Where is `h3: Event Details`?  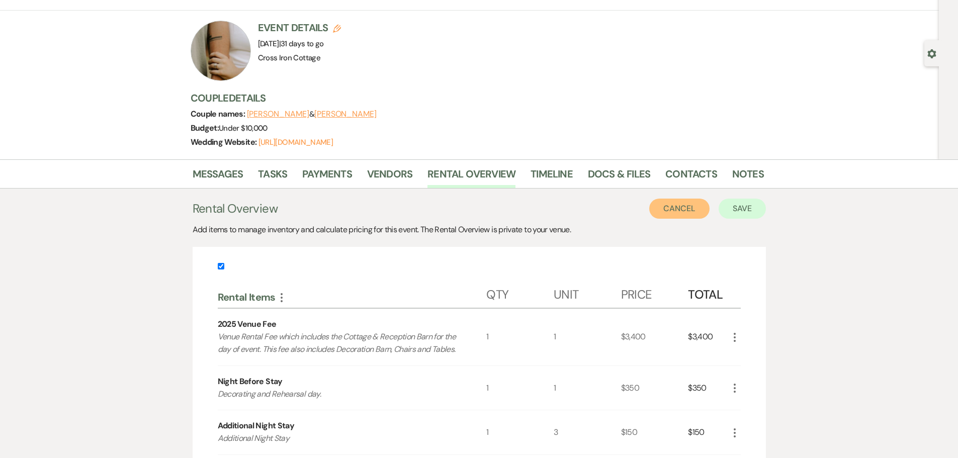 h3: Event Details is located at coordinates (300, 28).